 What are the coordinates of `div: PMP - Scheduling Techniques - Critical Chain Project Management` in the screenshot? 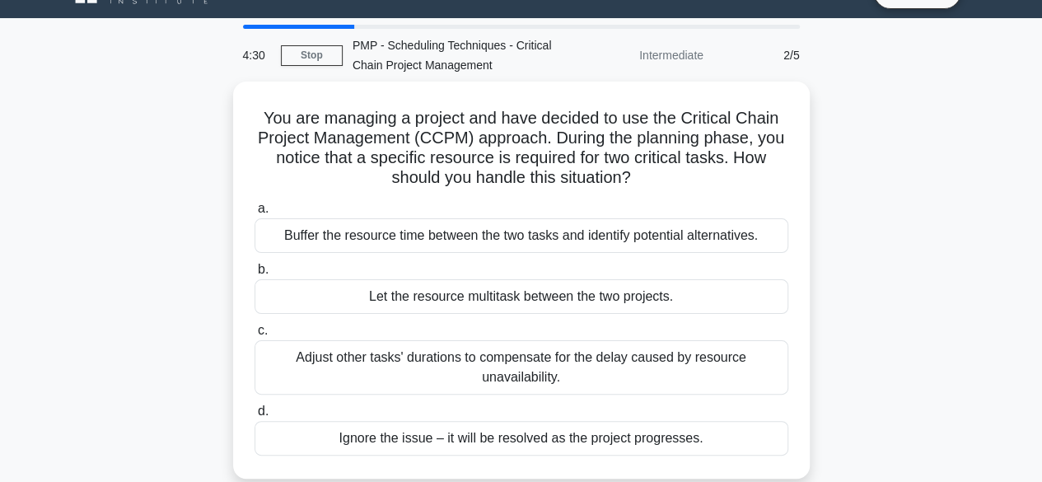 It's located at (456, 55).